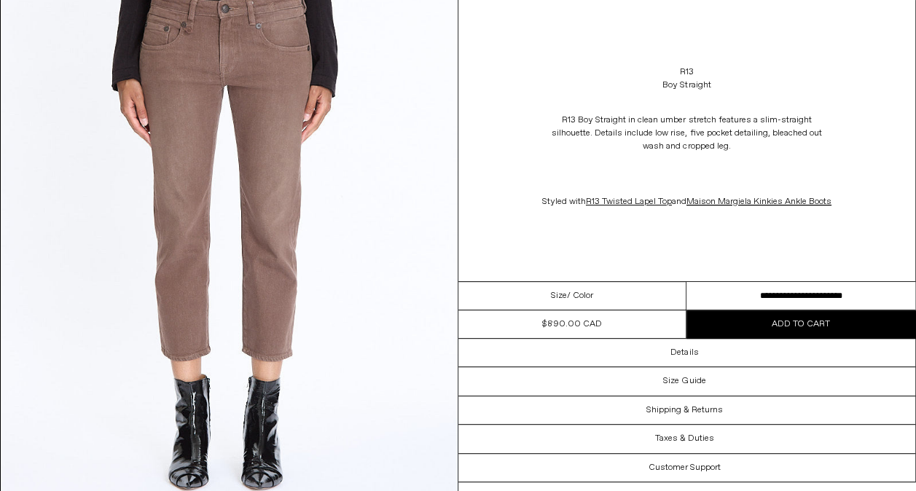 The height and width of the screenshot is (491, 916). What do you see at coordinates (686, 133) in the screenshot?
I see `span: R13 Boy Straight in clean umber stretch features a slim-straight silhouette. Details include low ...` at bounding box center [686, 133].